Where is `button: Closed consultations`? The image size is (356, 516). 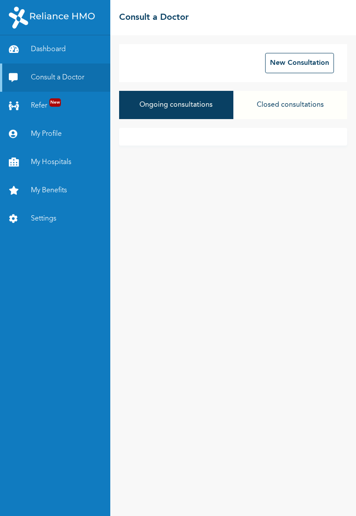
button: Closed consultations is located at coordinates (290, 105).